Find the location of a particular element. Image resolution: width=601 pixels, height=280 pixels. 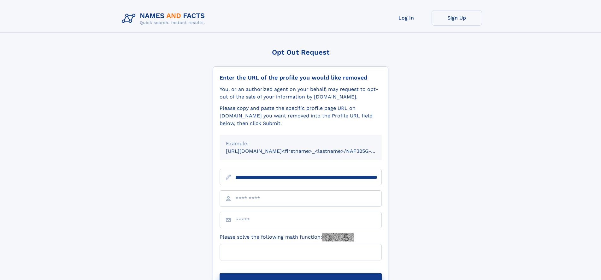

label: Please solve the following math function: is located at coordinates (287, 237).